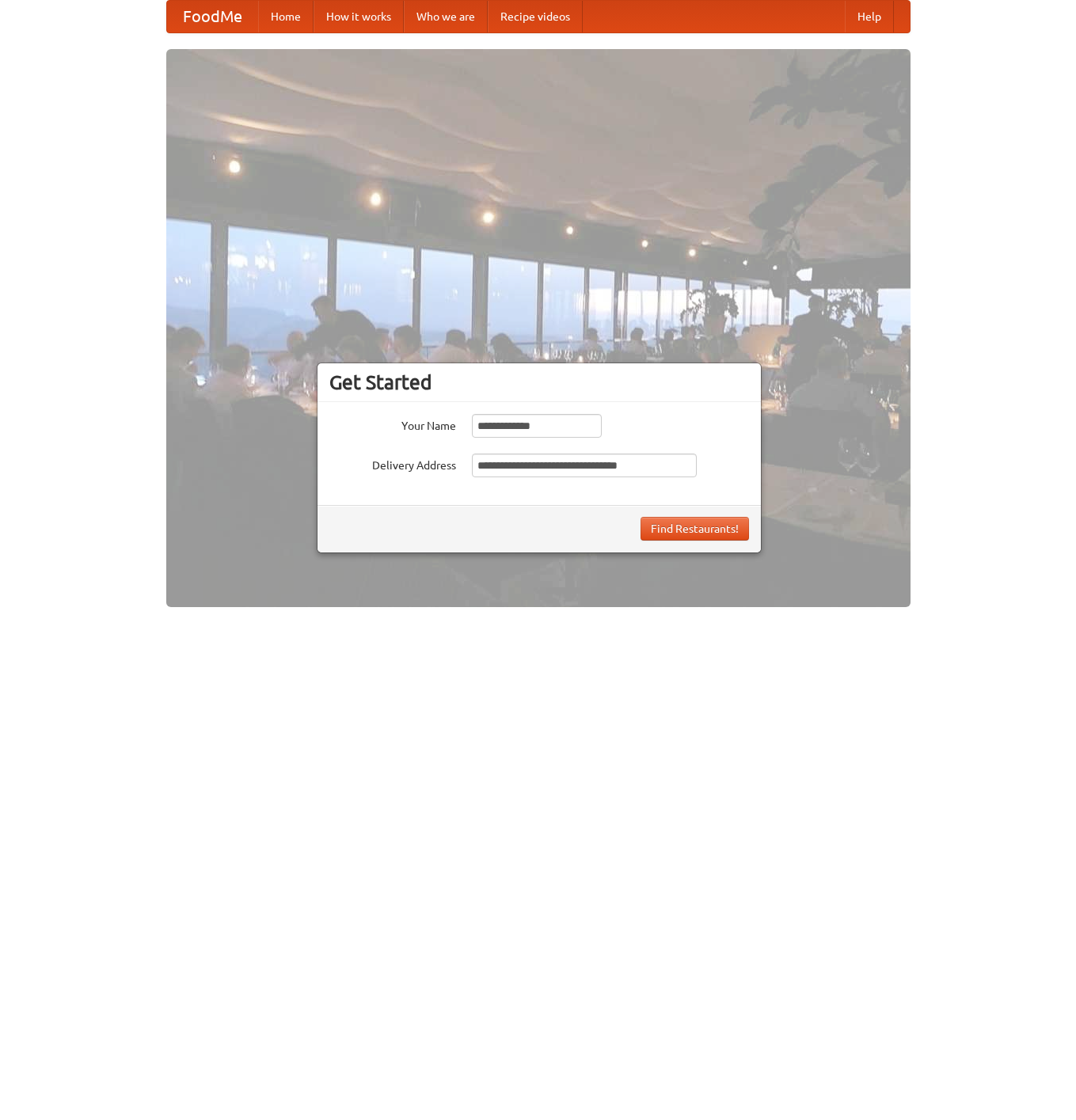 This screenshot has height=1120, width=1076. What do you see at coordinates (286, 17) in the screenshot?
I see `a: Home` at bounding box center [286, 17].